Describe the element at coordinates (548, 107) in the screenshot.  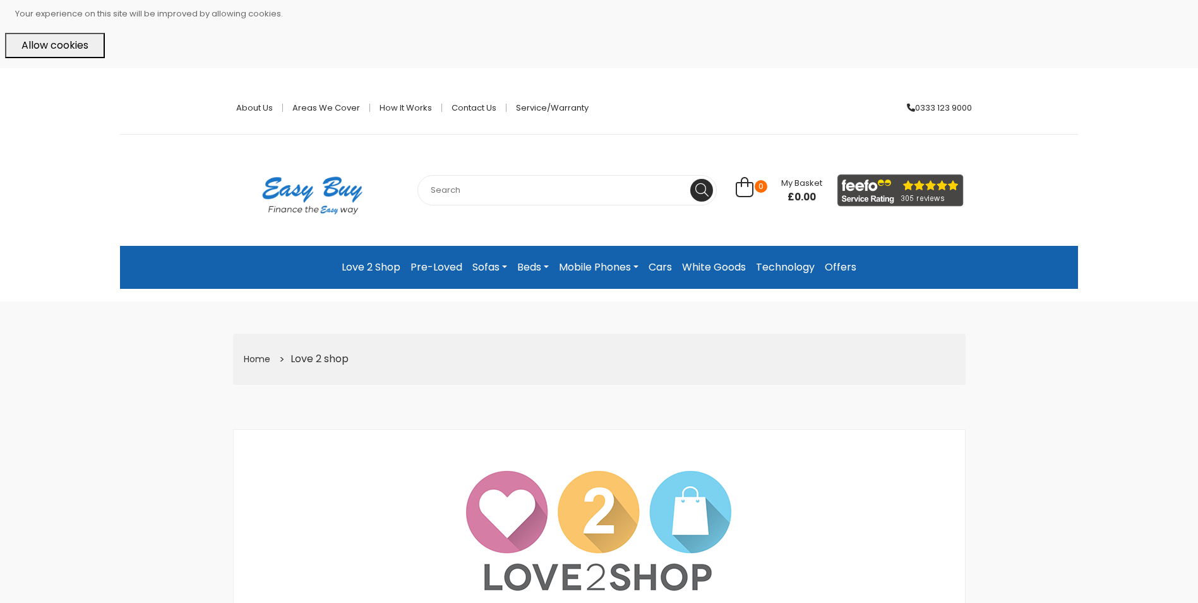
I see `a: Service/Warranty` at that location.